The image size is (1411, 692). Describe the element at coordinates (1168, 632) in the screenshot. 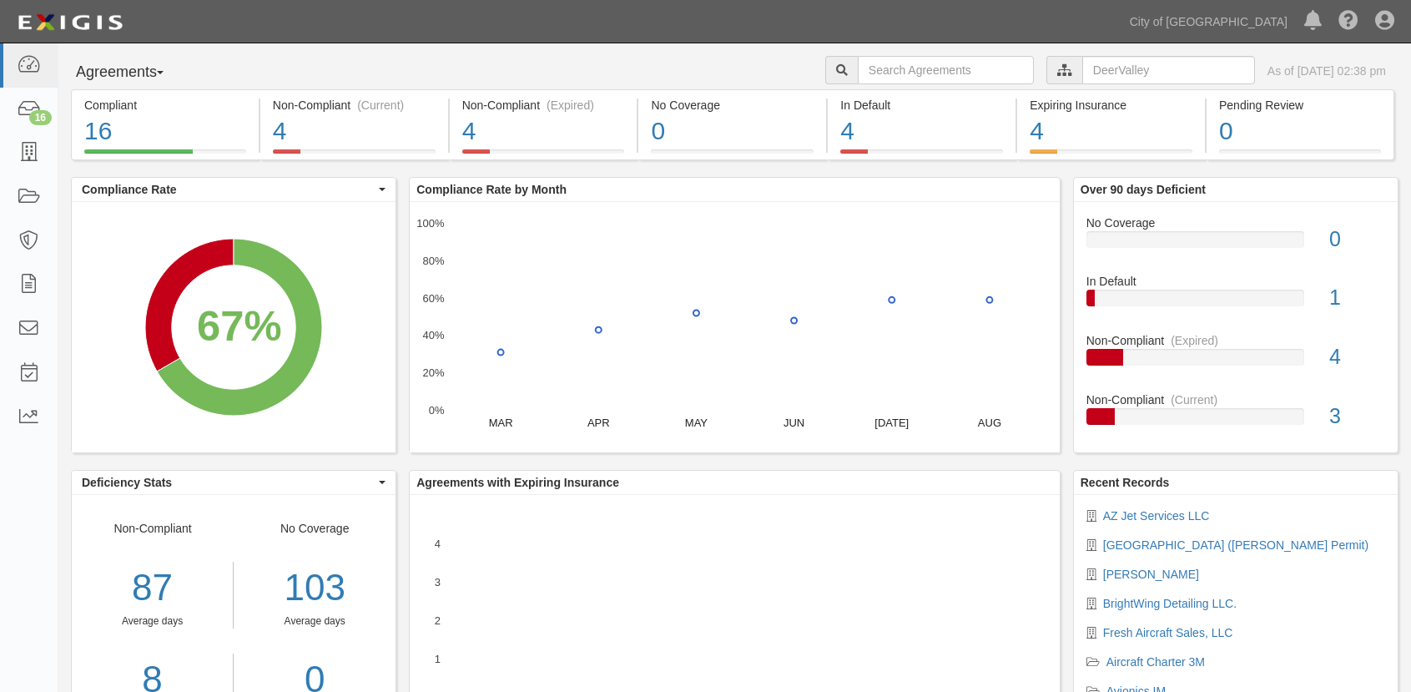

I see `a: Fresh Aircraft Sales, LLC` at that location.